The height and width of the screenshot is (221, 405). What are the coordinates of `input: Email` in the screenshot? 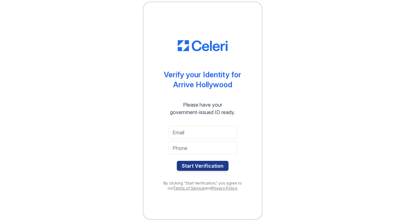 It's located at (203, 132).